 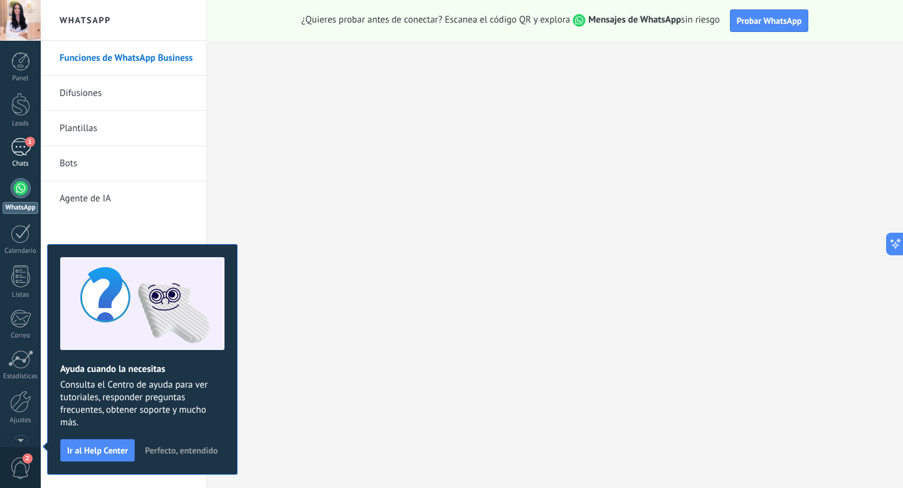 I want to click on li: Bots, so click(x=124, y=164).